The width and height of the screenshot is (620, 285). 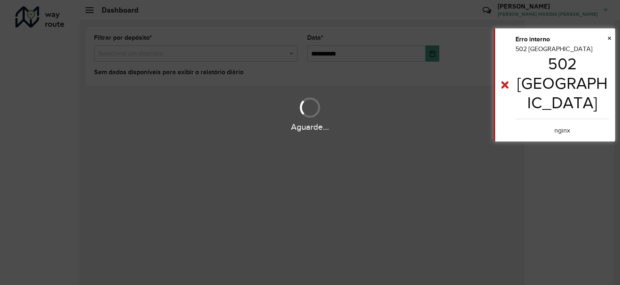 I want to click on div: Erro interno, so click(x=562, y=39).